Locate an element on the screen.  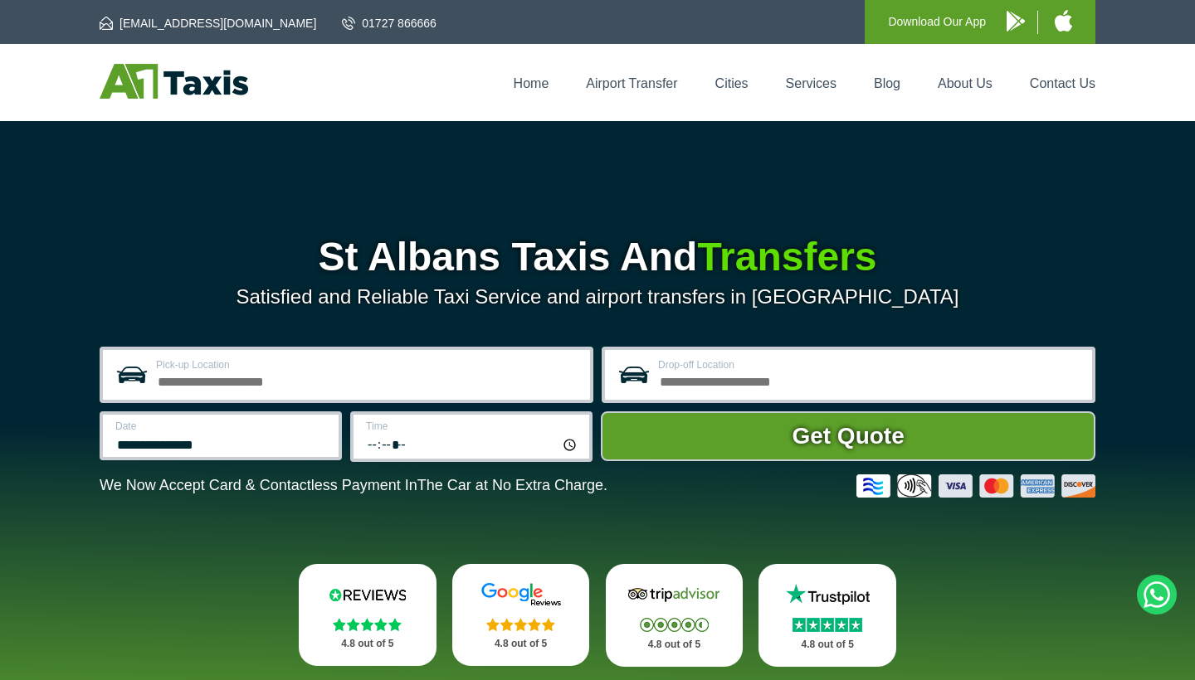
label: Drop-off Location is located at coordinates (869, 365).